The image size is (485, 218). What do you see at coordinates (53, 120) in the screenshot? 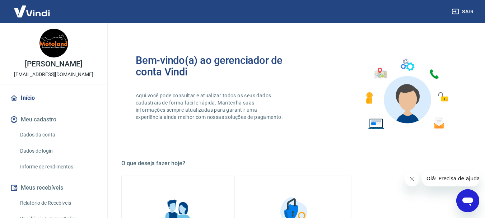
I see `button: Meu cadastro` at bounding box center [53, 120].